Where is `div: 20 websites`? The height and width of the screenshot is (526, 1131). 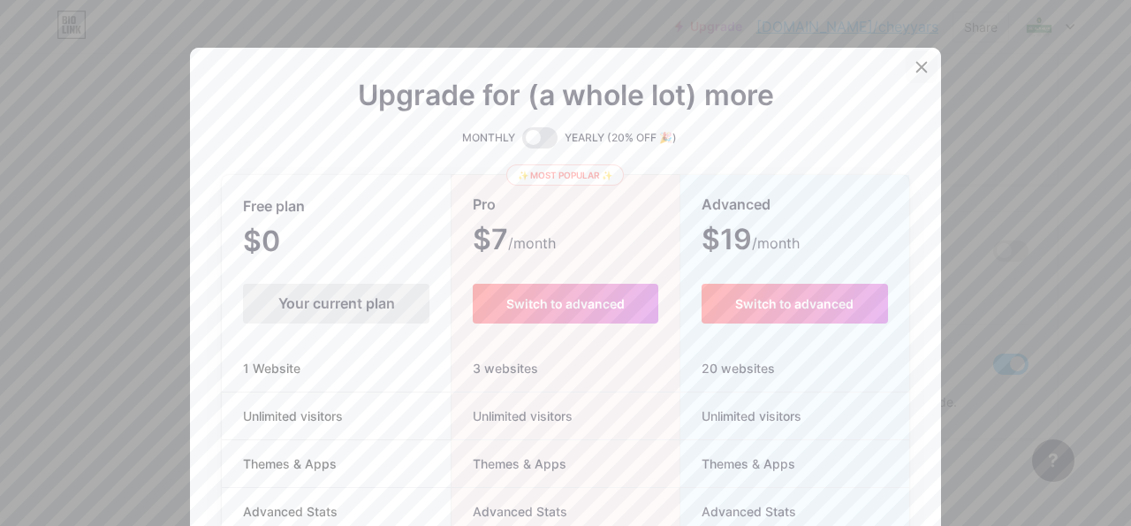
div: 20 websites is located at coordinates (794, 369).